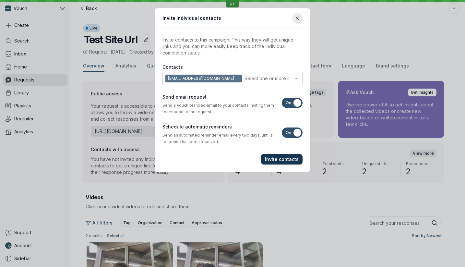 This screenshot has width=465, height=267. What do you see at coordinates (220, 139) in the screenshot?
I see `span: Send an automated reminder email every two days, until a response has been received.` at bounding box center [220, 139].